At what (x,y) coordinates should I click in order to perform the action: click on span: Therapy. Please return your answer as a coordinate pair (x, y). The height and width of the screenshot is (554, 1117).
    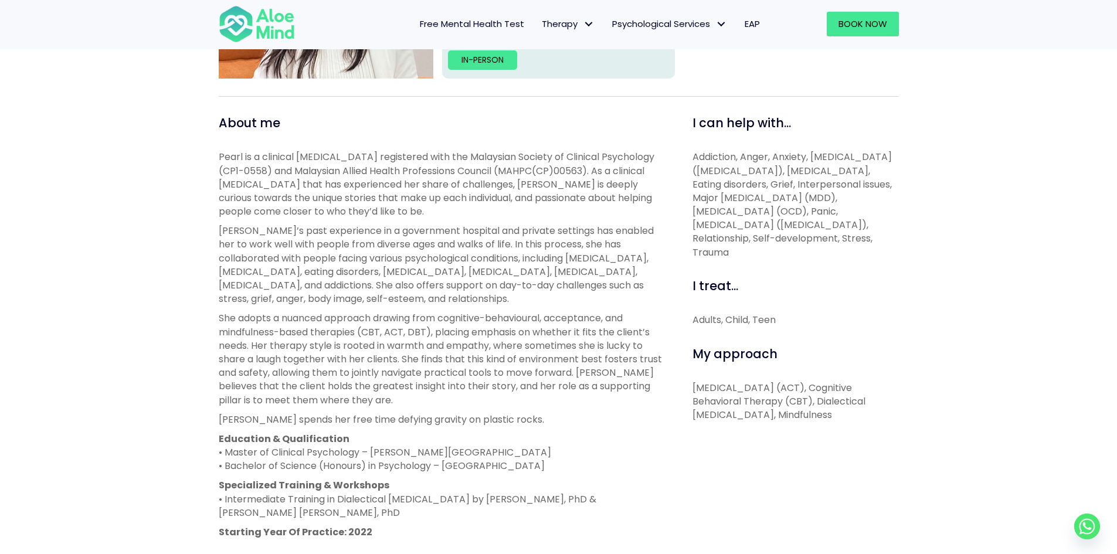
    Looking at the image, I should click on (568, 23).